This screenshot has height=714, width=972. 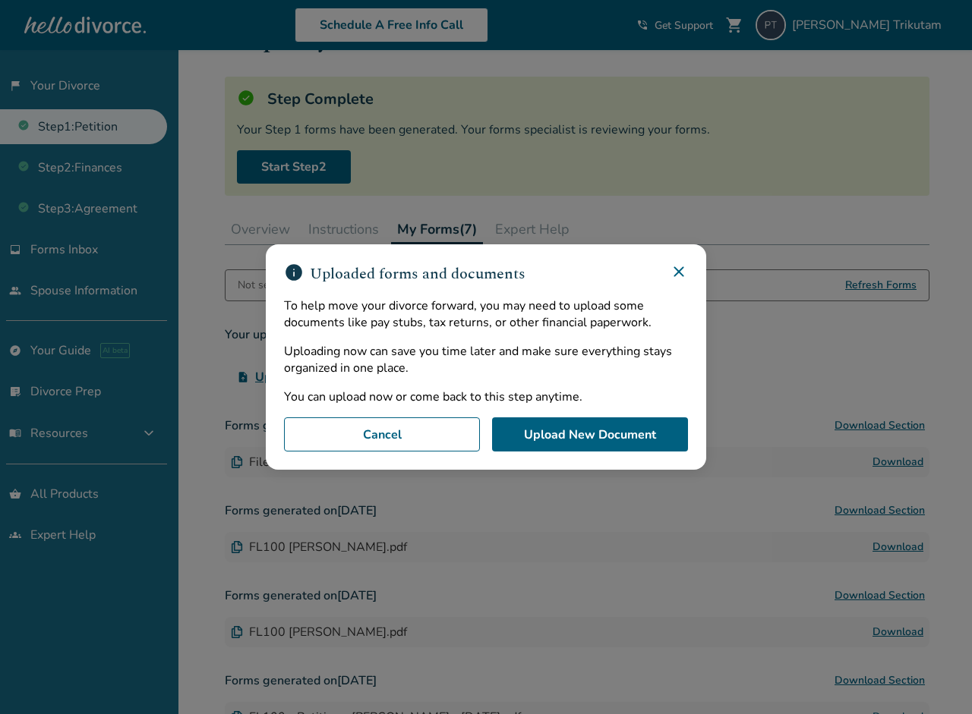 I want to click on button: Cancel, so click(x=382, y=435).